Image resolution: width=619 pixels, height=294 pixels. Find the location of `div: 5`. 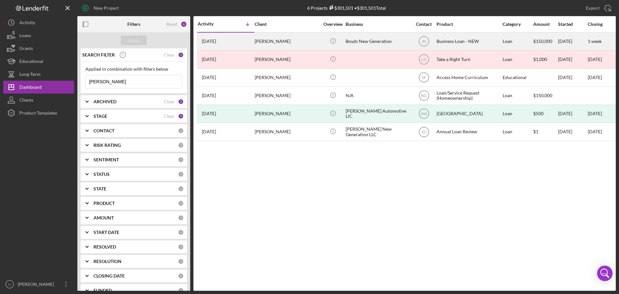

div: 5 is located at coordinates (181, 116).